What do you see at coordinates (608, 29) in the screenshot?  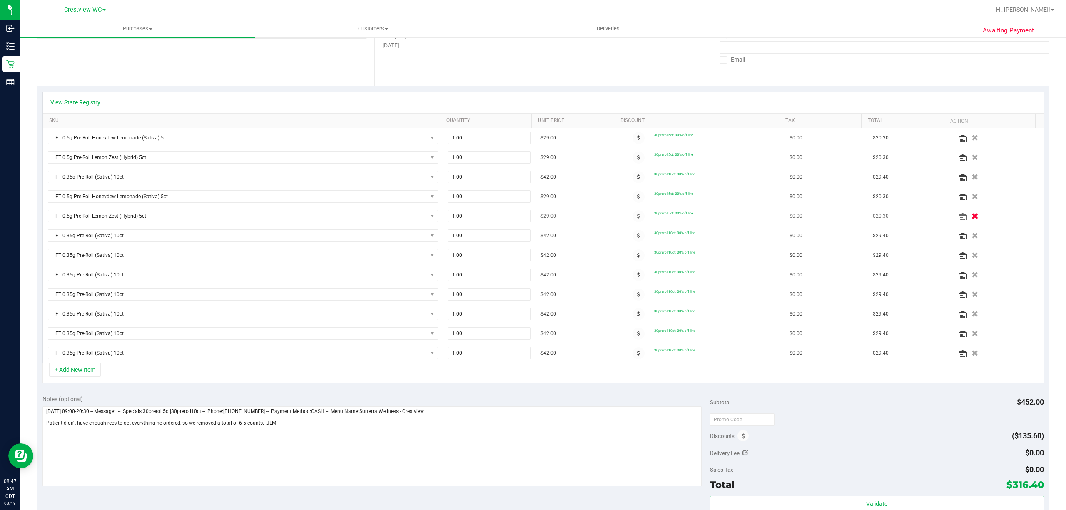 I see `a: Deliveries` at bounding box center [608, 29].